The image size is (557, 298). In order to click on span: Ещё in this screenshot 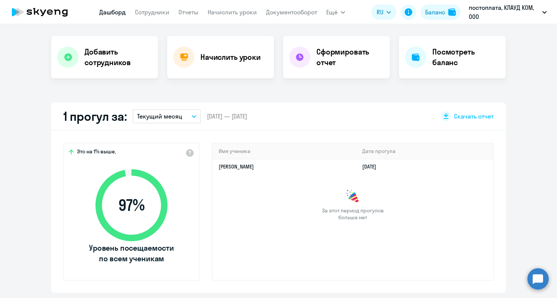, I will do `click(332, 12)`.